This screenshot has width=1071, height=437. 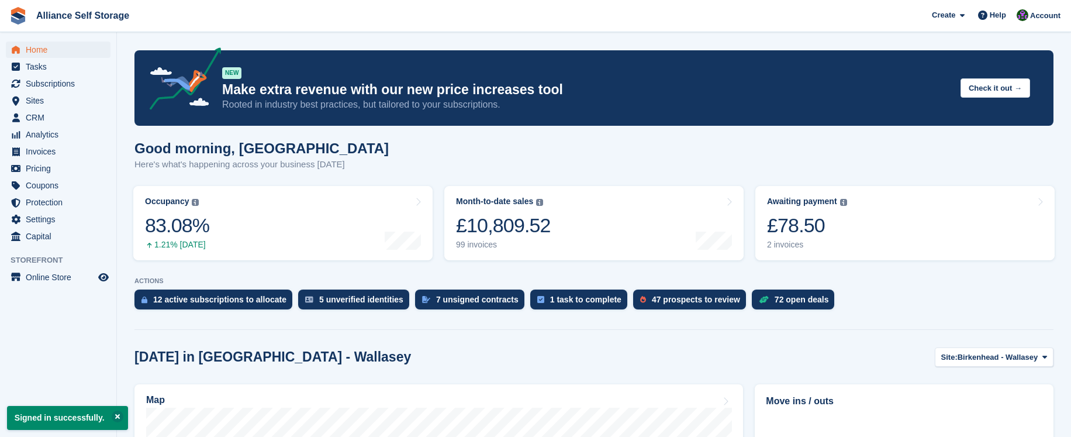 I want to click on span: Help, so click(x=998, y=15).